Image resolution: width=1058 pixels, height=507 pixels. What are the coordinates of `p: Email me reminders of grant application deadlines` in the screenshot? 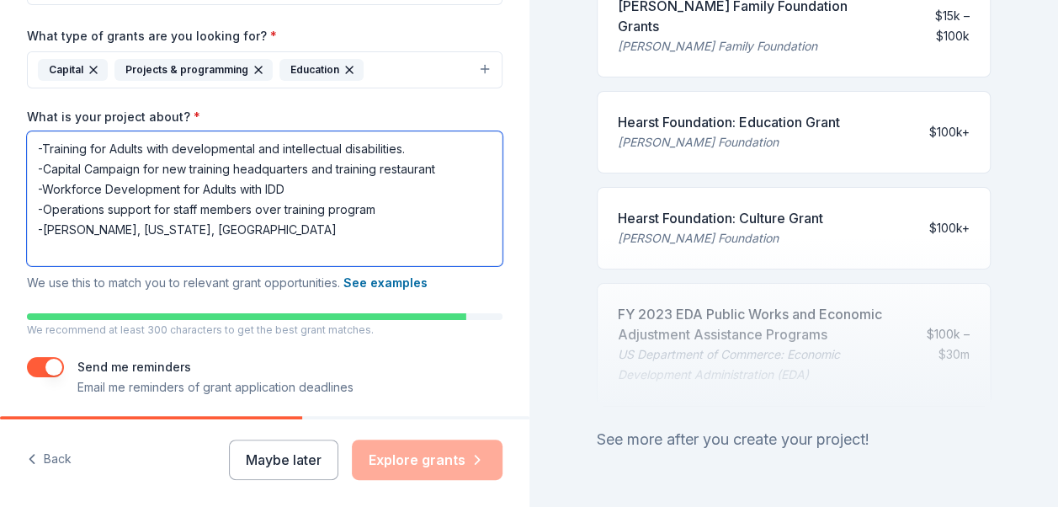 It's located at (215, 387).